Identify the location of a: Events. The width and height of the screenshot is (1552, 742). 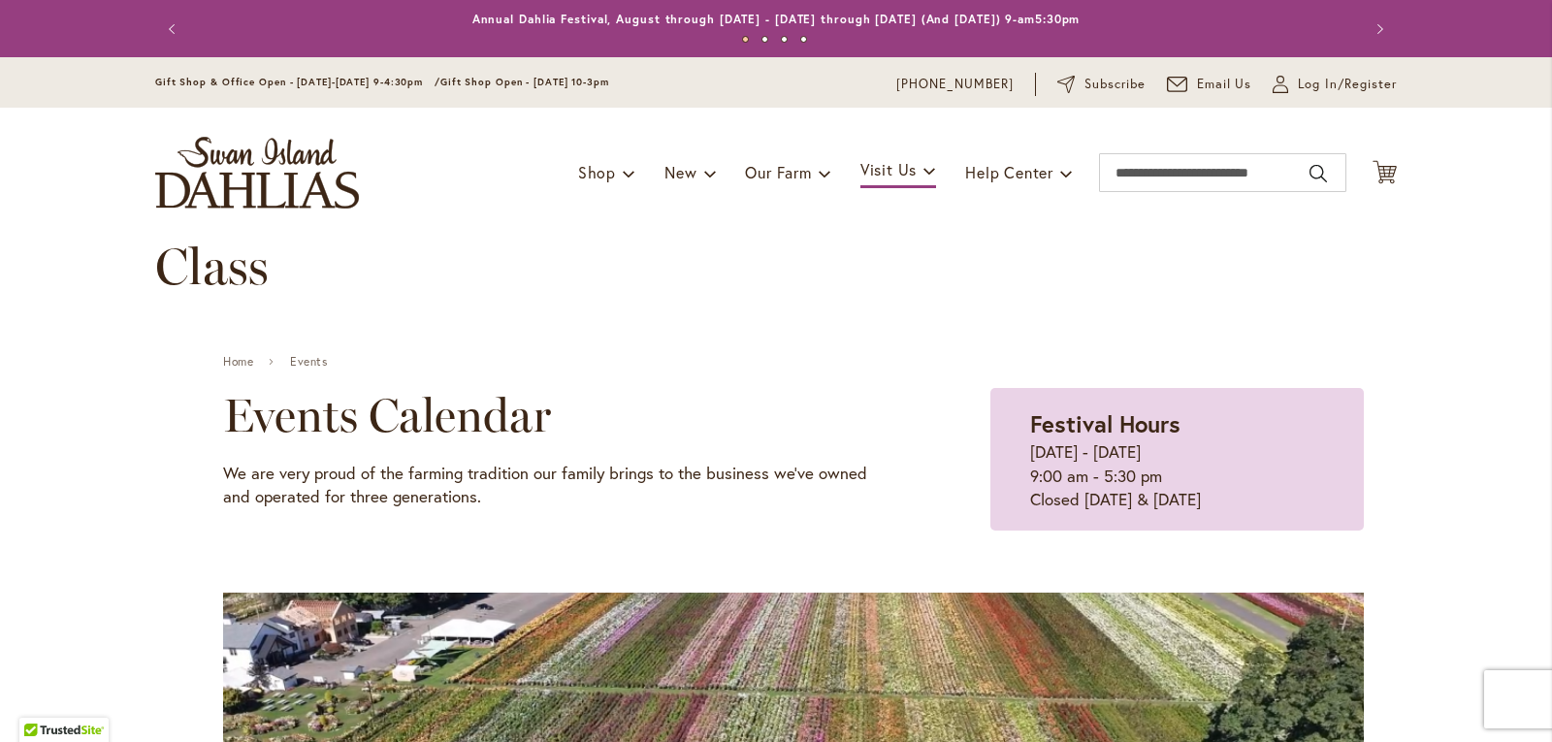
(309, 362).